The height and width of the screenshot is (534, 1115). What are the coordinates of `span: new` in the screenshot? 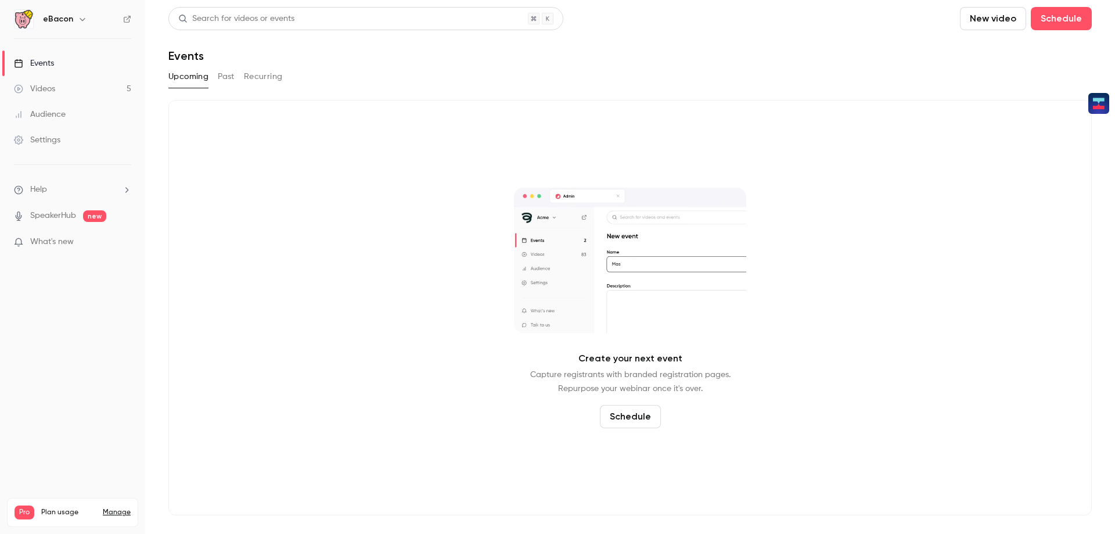 It's located at (95, 216).